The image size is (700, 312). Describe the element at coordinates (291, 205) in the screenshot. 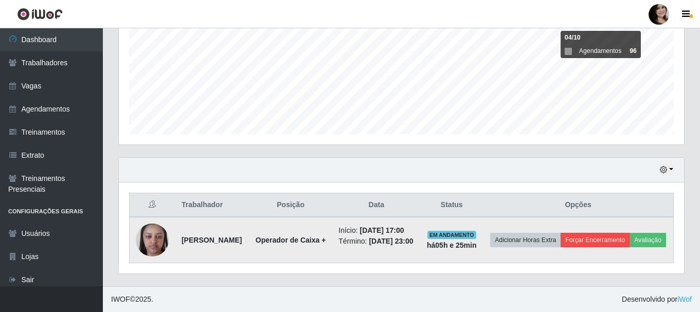

I see `th: Posição` at that location.